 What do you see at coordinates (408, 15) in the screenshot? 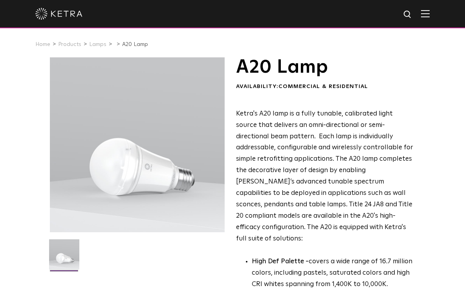
I see `img: search icon` at bounding box center [408, 15].